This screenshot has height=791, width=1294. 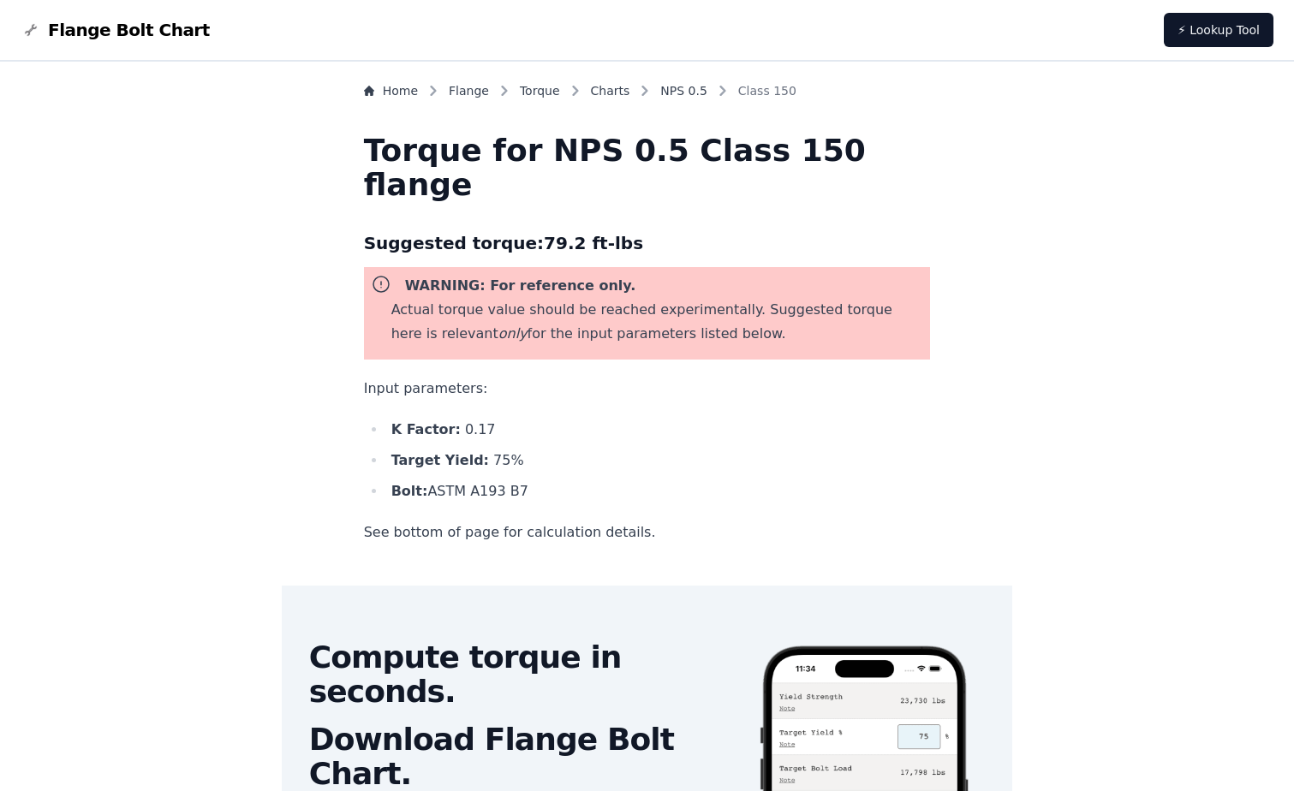 I want to click on b: Bolt:, so click(x=409, y=491).